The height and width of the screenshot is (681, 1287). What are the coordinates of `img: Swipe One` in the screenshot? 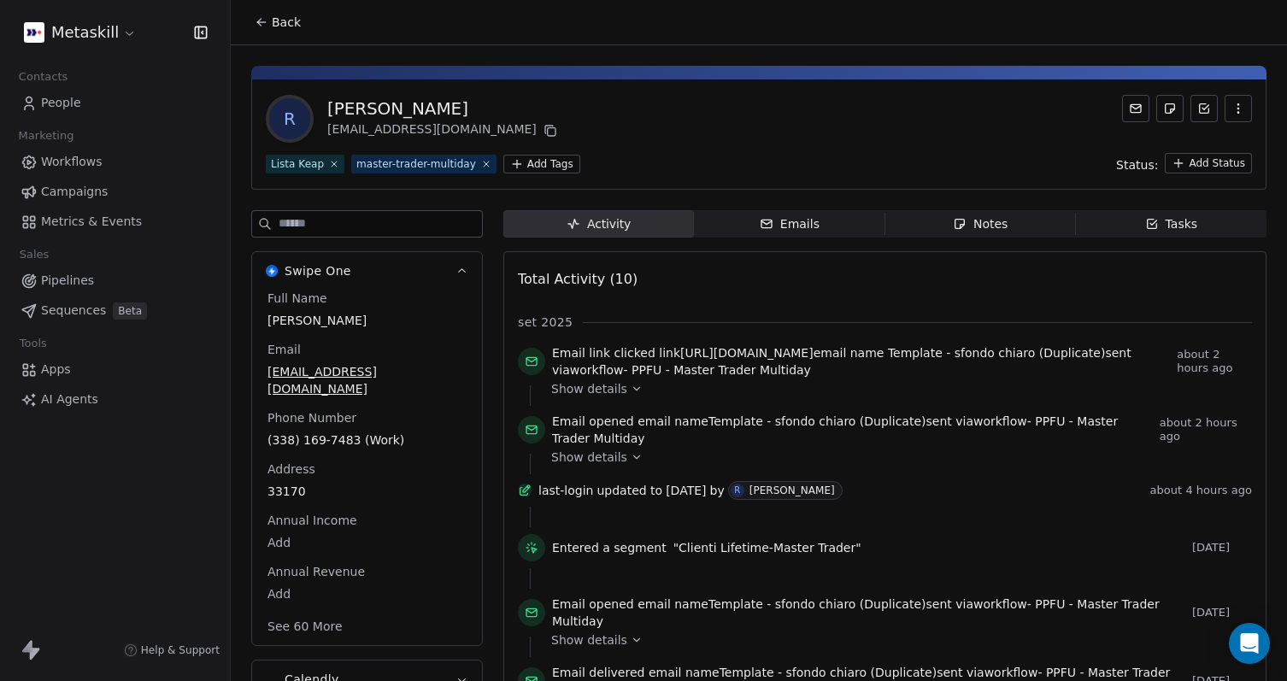 It's located at (272, 271).